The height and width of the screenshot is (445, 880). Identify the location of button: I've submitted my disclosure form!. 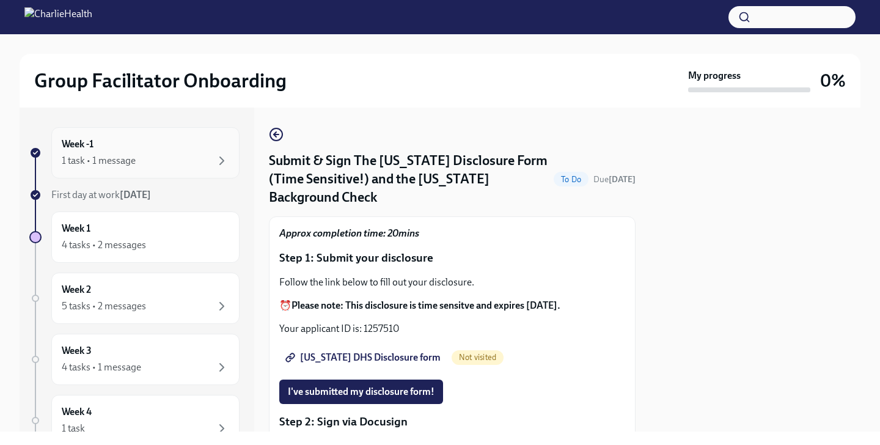
(361, 392).